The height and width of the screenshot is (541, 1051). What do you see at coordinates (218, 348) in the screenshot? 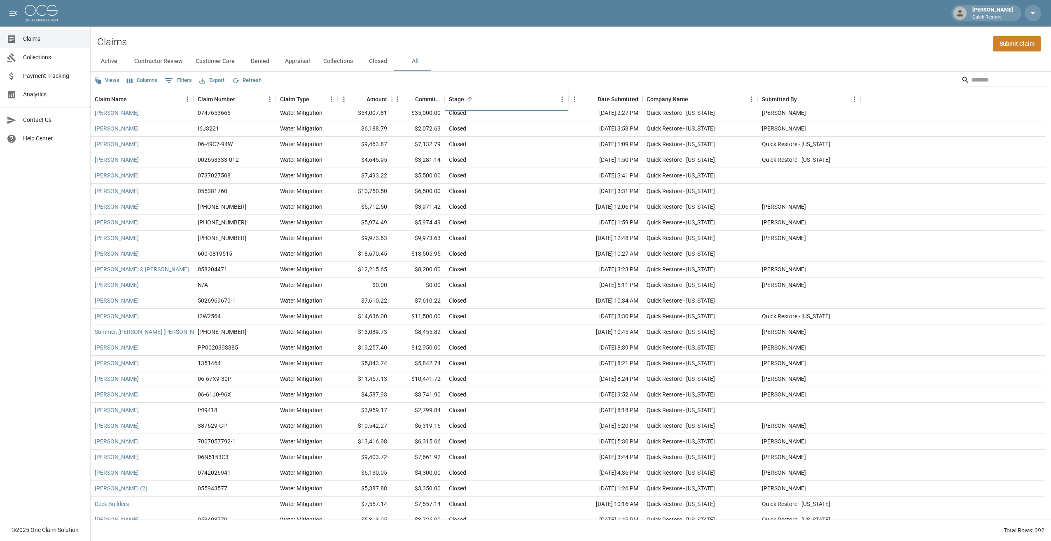
I see `div: PP0020393385` at bounding box center [218, 348].